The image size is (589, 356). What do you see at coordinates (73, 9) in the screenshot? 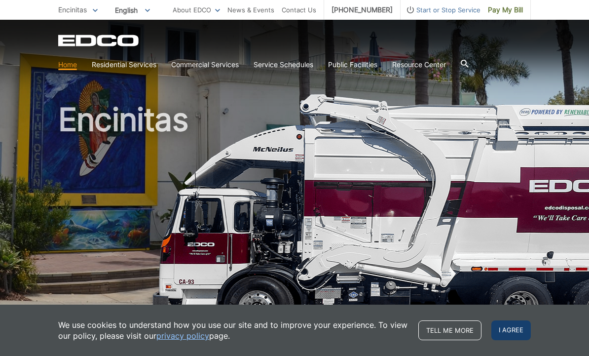
I see `span: Encinitas` at bounding box center [73, 9].